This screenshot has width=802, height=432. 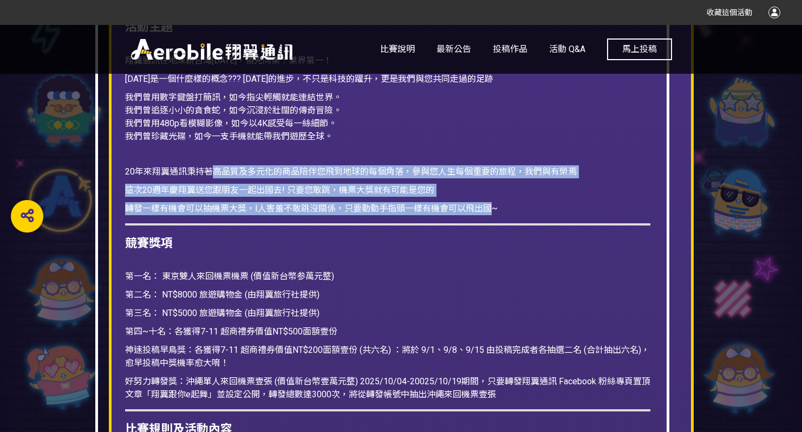 What do you see at coordinates (233, 110) in the screenshot?
I see `span: 我們曾追逐小小的貪食蛇，如今沉浸於壯闊的傳奇冒險。` at bounding box center [233, 110].